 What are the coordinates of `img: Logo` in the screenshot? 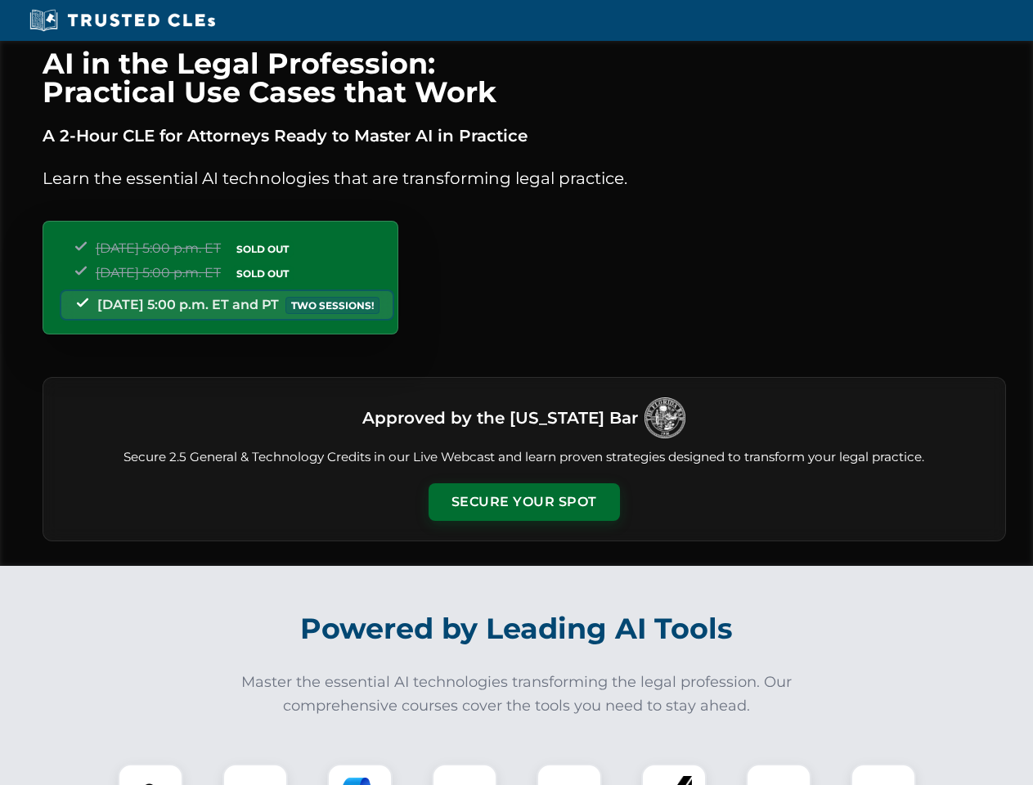 It's located at (665, 418).